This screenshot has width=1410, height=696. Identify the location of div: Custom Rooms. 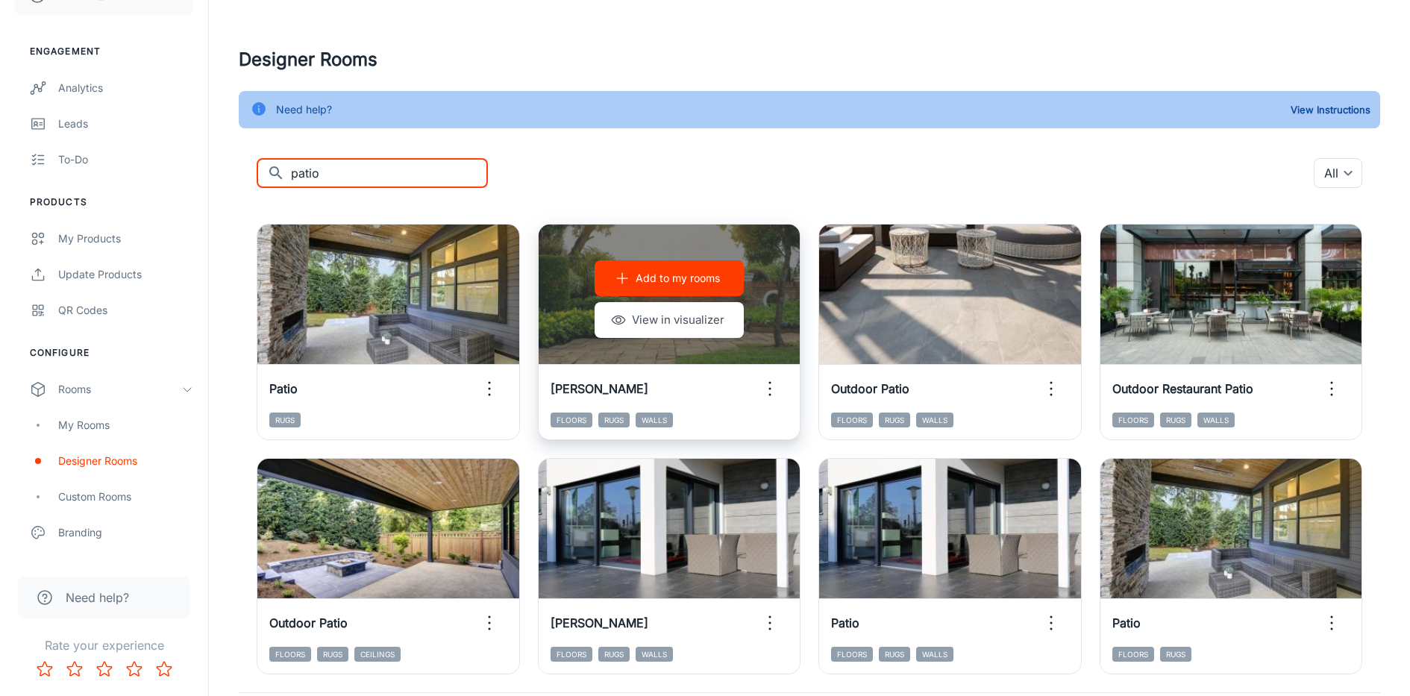
(125, 497).